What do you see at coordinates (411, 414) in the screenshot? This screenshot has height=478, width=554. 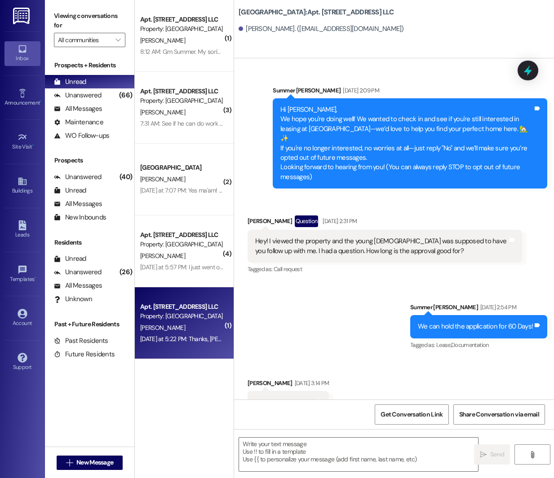 I see `button: Get Conversation Link` at bounding box center [411, 414].